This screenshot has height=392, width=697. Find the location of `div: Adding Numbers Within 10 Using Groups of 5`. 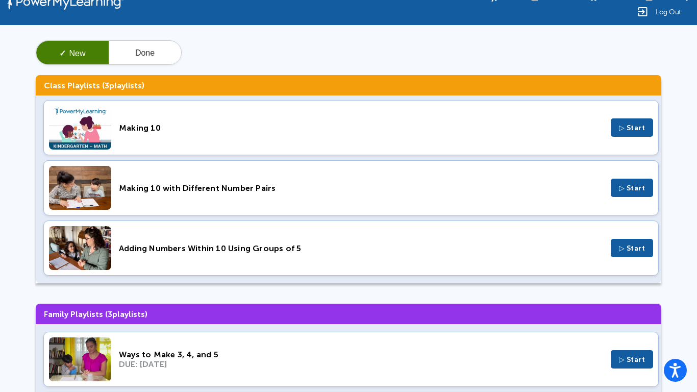

div: Adding Numbers Within 10 Using Groups of 5 is located at coordinates (361, 248).